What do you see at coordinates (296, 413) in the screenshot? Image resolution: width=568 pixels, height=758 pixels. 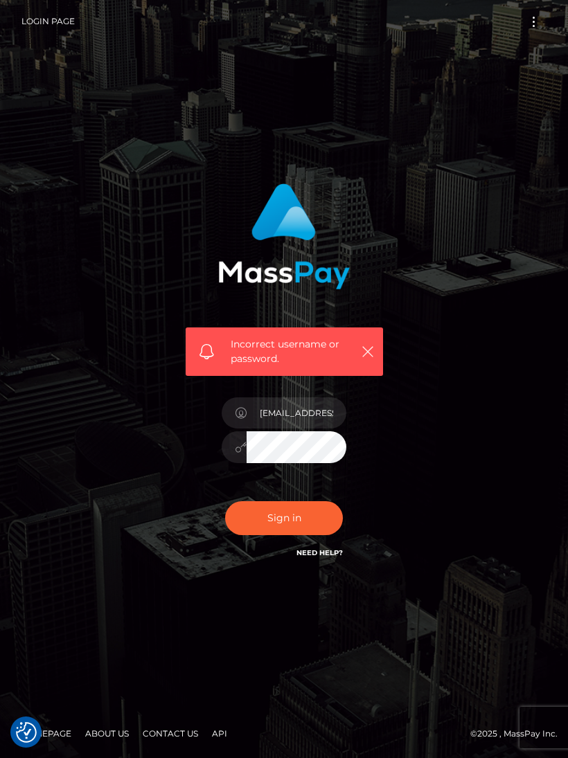 I see `input: Username...` at bounding box center [296, 413].